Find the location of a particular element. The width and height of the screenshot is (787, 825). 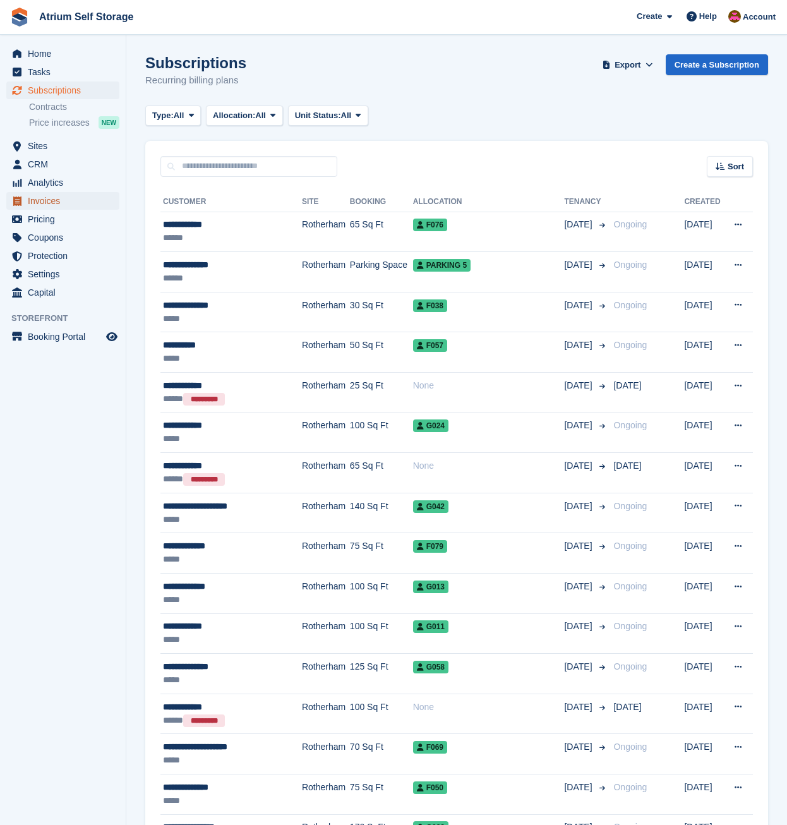

td: 70 Sq Ft is located at coordinates (382, 754).